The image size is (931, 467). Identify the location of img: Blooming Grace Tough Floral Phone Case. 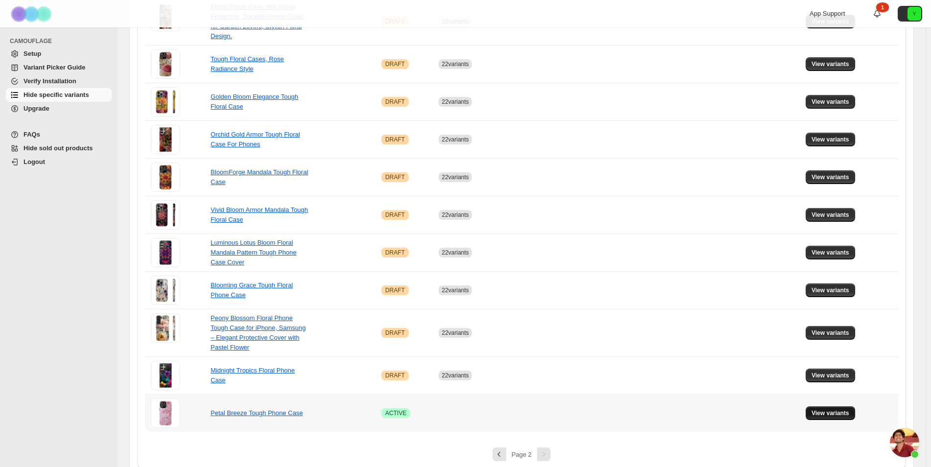
(165, 290).